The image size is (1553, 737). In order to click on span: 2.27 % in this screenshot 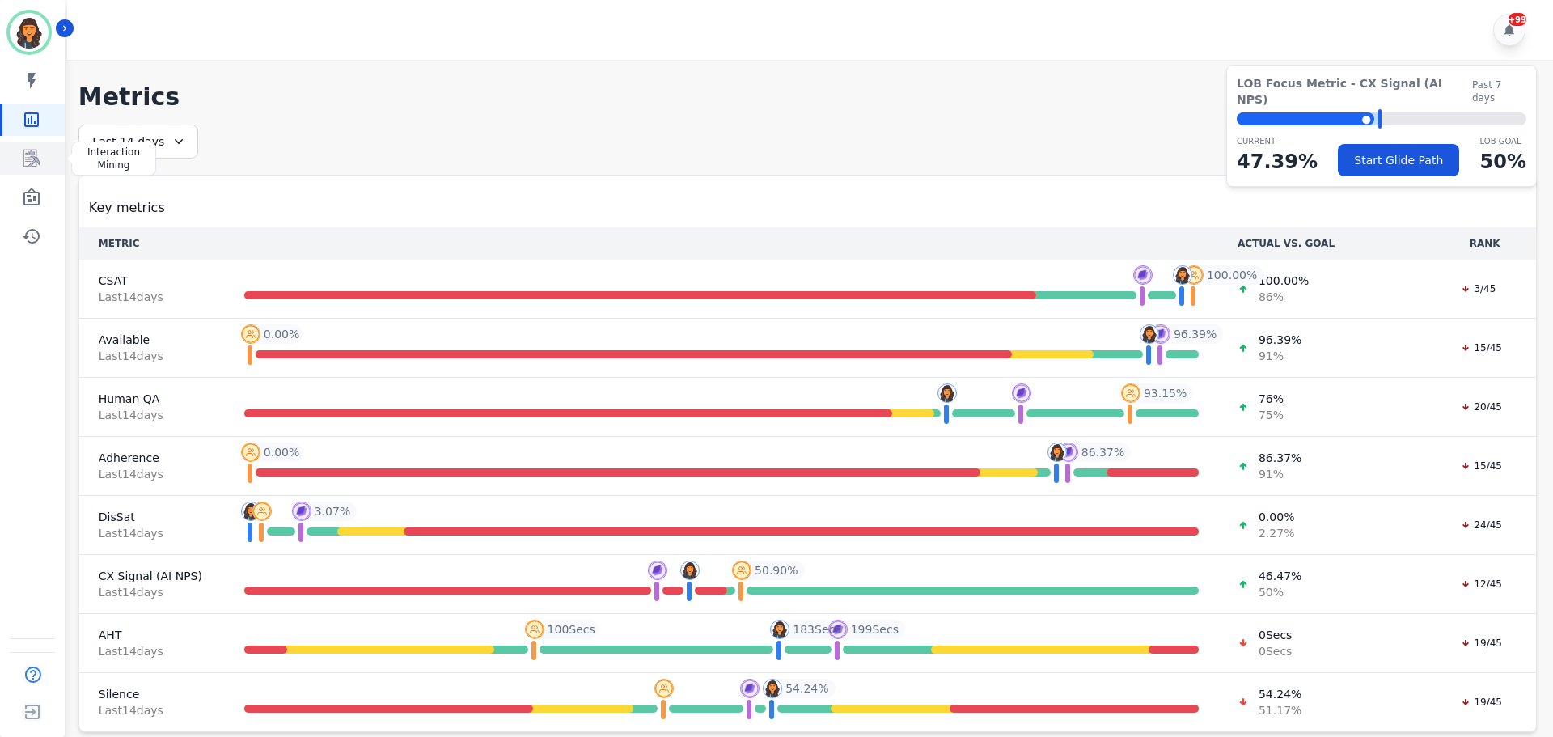, I will do `click(1276, 533)`.